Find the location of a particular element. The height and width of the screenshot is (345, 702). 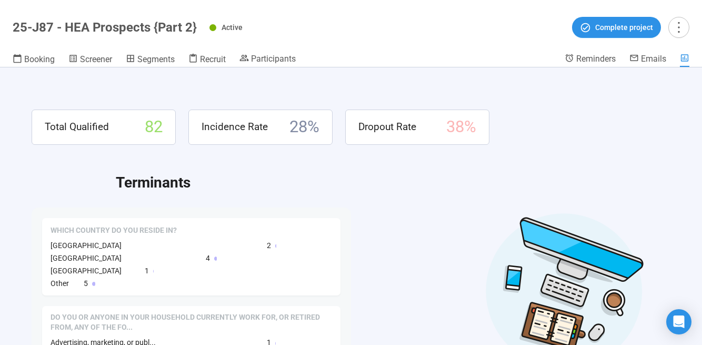

span: Dropout Rate is located at coordinates (388, 127).